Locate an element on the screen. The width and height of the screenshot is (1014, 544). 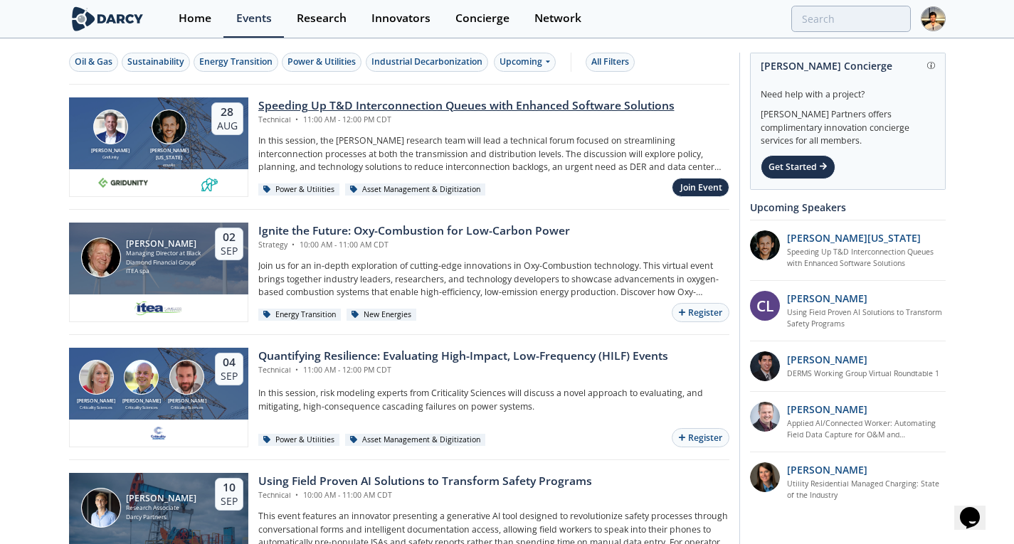
div: New Energies is located at coordinates (381, 315).